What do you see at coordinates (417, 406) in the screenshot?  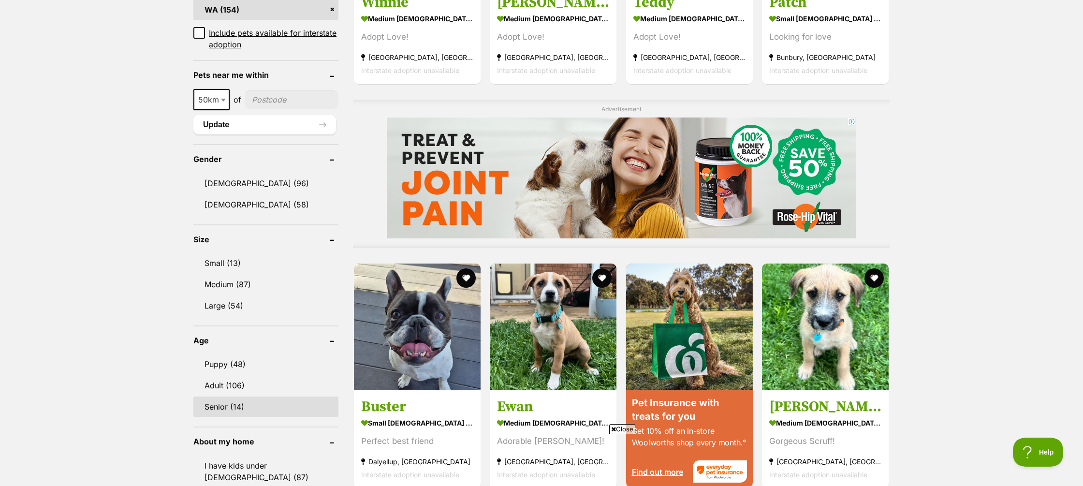 I see `h3: Buster` at bounding box center [417, 406].